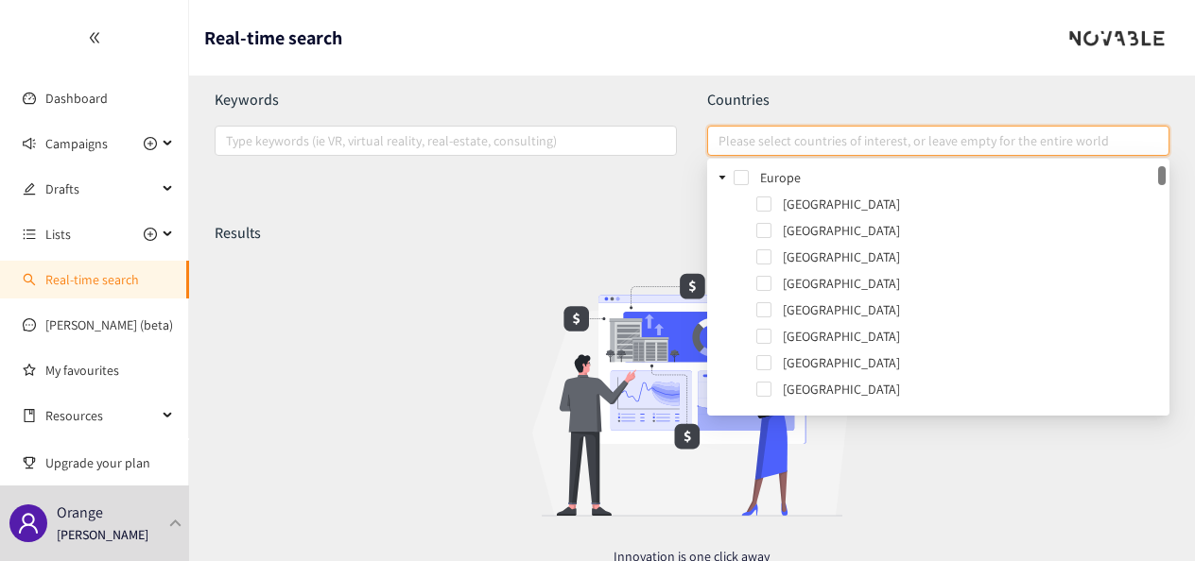  Describe the element at coordinates (28, 524) in the screenshot. I see `span: user` at that location.